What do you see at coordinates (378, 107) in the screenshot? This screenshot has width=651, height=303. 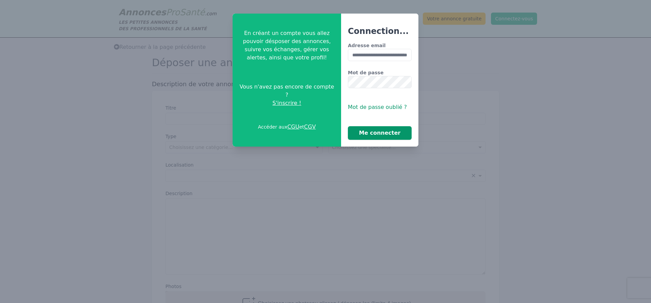 I see `span: Mot de passe oublié ?` at bounding box center [378, 107].